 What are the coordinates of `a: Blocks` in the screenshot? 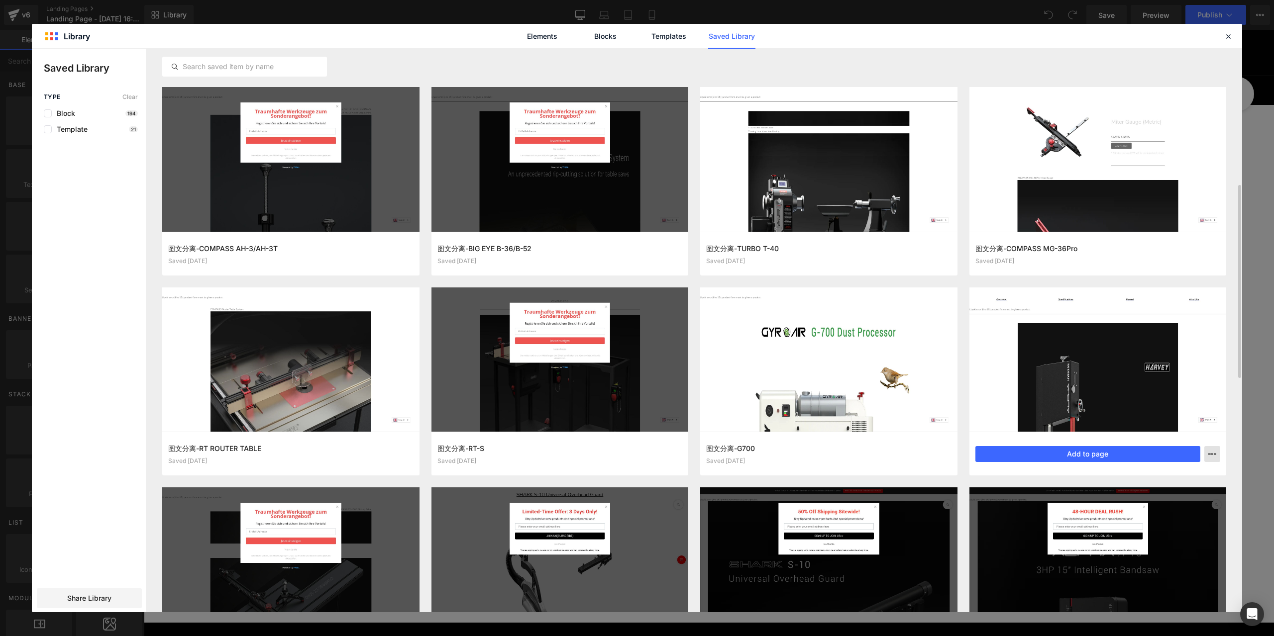 It's located at (605, 36).